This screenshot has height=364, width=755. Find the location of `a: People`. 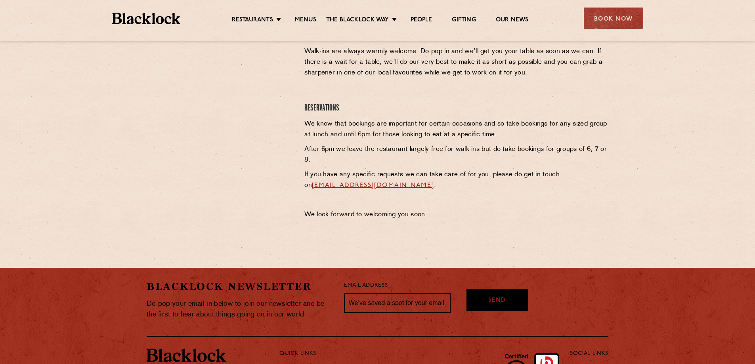

a: People is located at coordinates (421, 21).